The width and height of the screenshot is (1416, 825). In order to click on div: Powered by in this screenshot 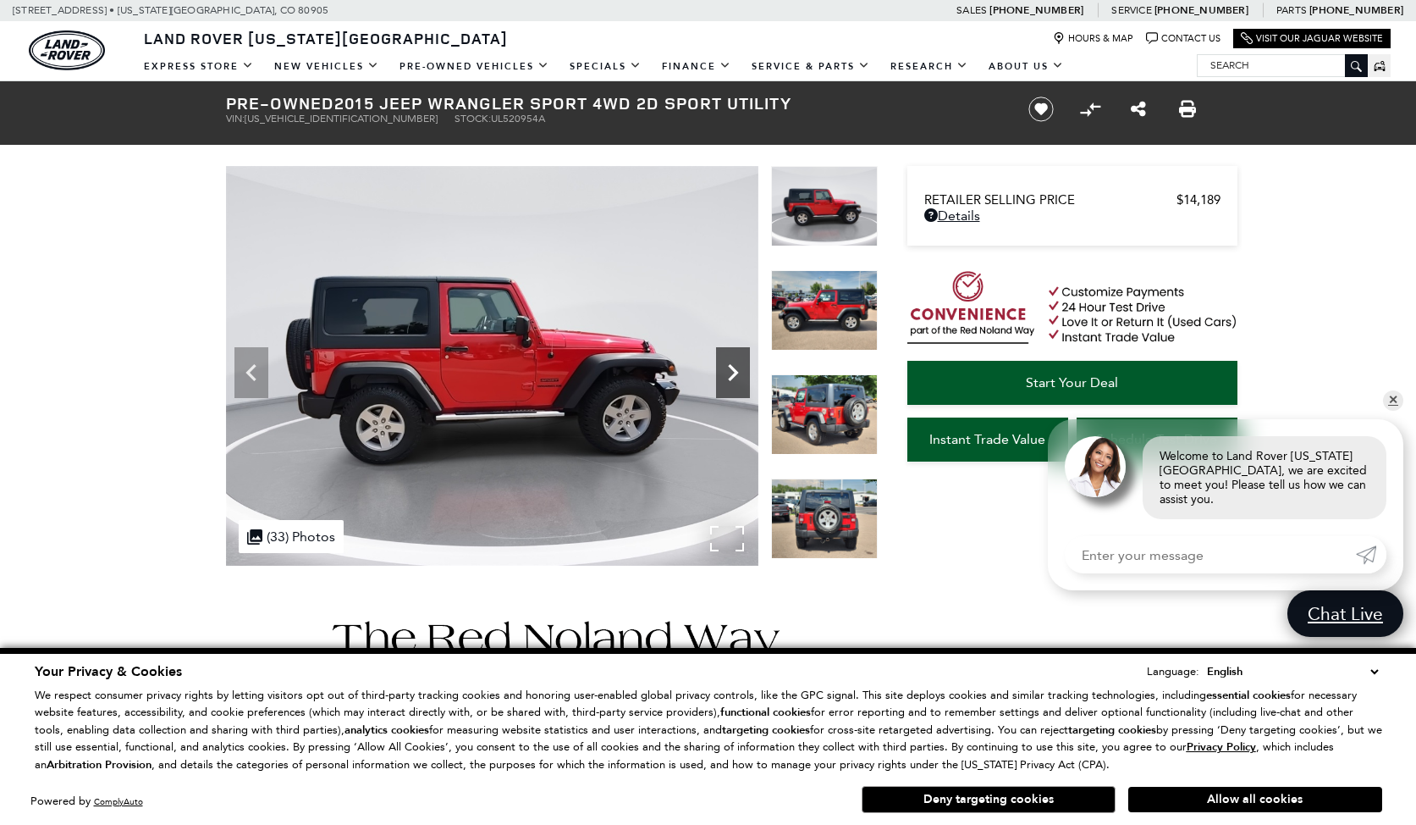, I will do `click(86, 801)`.